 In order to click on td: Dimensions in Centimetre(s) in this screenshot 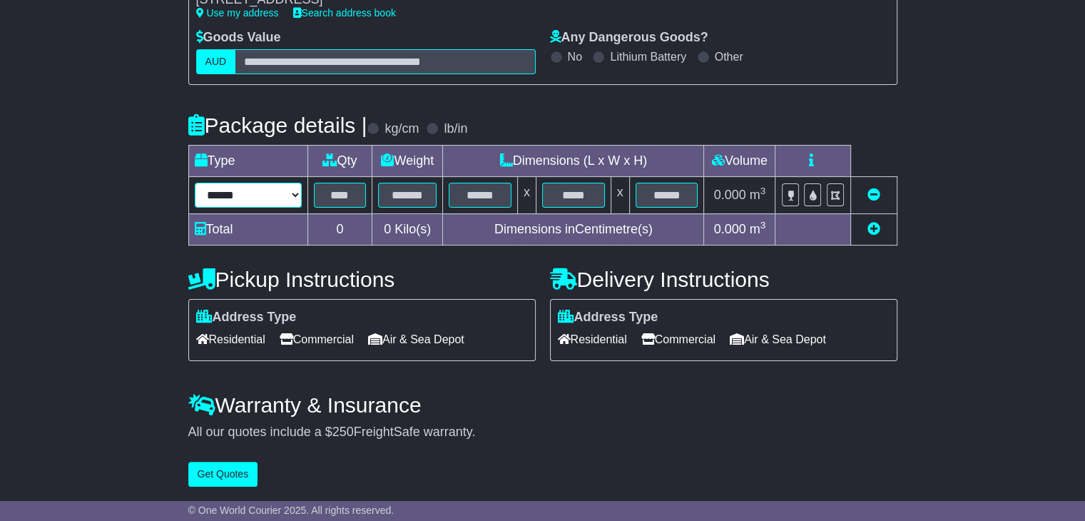, I will do `click(573, 229)`.